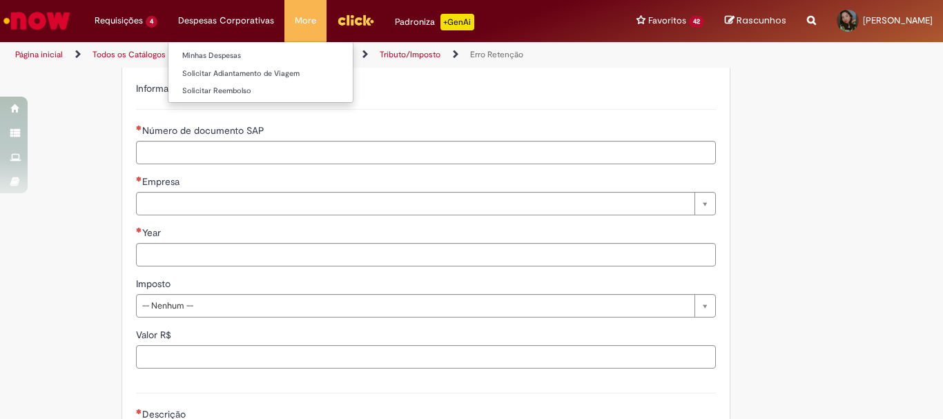 Image resolution: width=943 pixels, height=419 pixels. Describe the element at coordinates (434, 22) in the screenshot. I see `div: Padroniza` at that location.